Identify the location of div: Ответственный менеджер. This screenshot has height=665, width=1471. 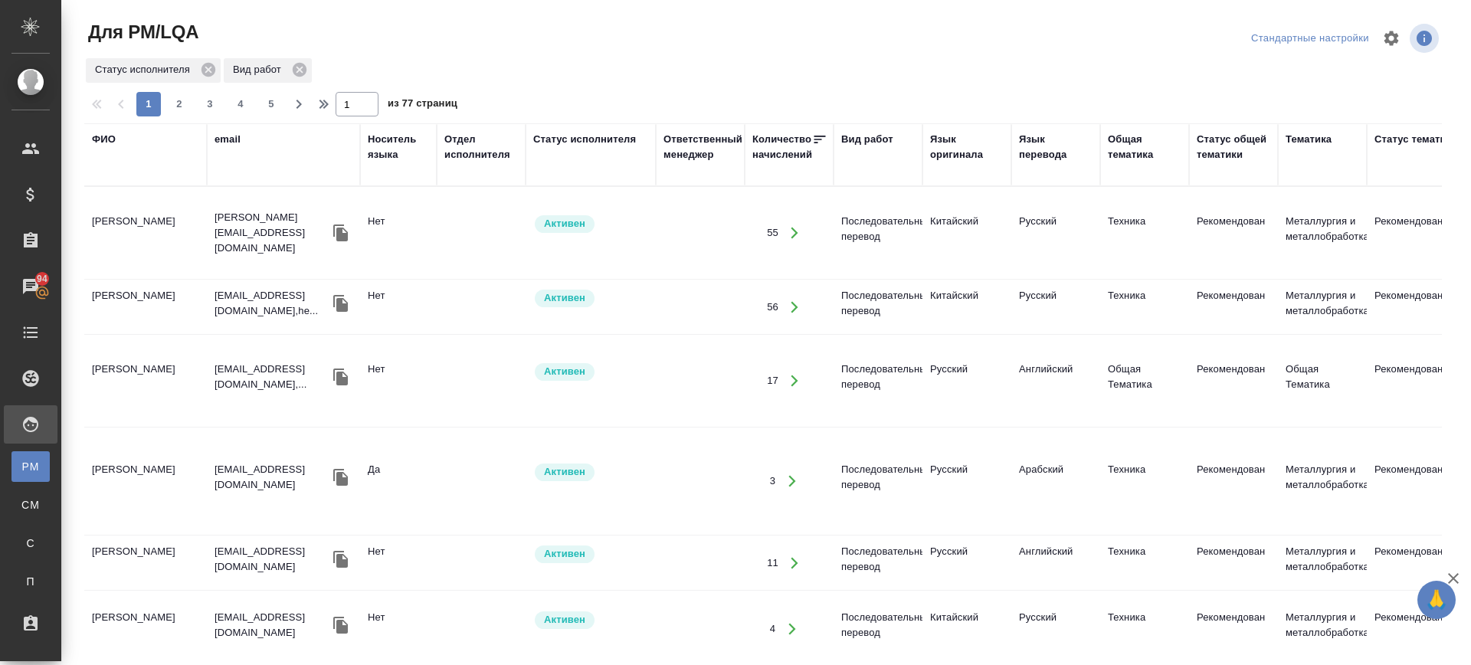
(703, 147).